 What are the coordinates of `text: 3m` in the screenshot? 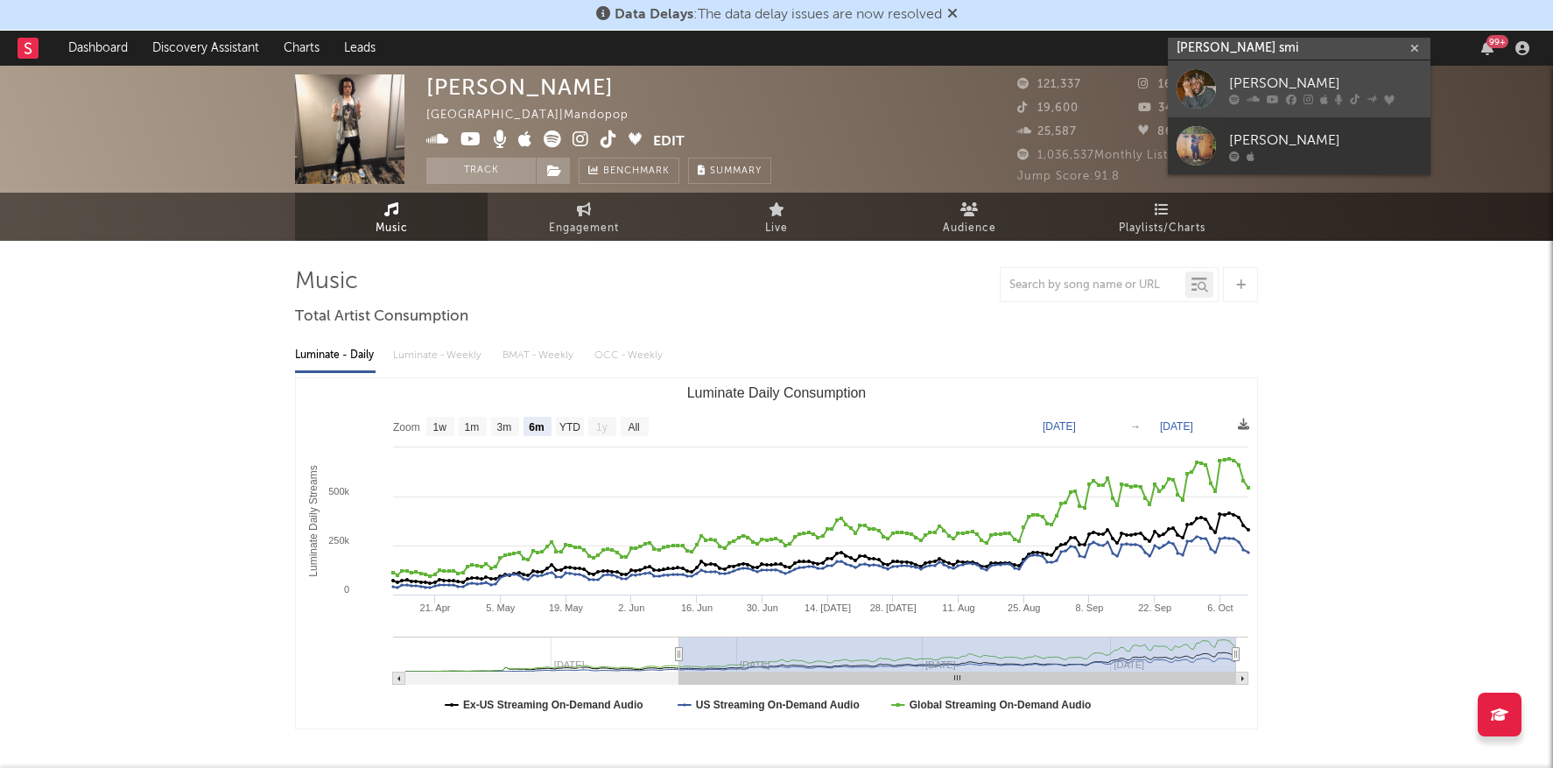 It's located at (504, 427).